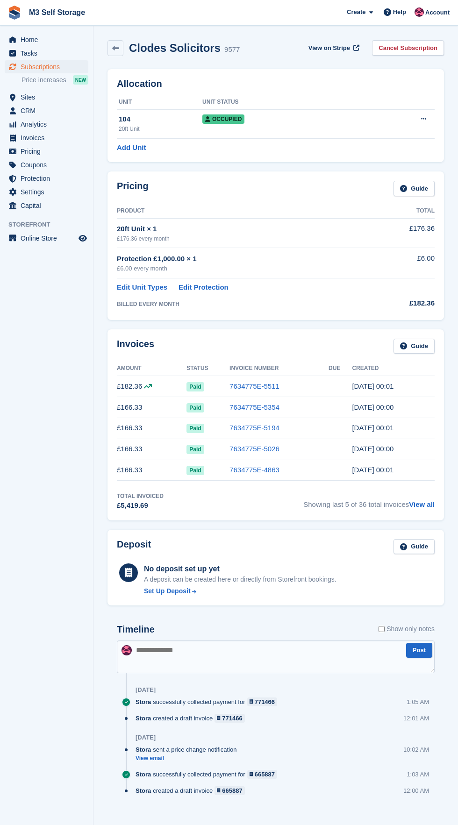 This screenshot has width=458, height=825. Describe the element at coordinates (80, 80) in the screenshot. I see `div: NEW` at that location.